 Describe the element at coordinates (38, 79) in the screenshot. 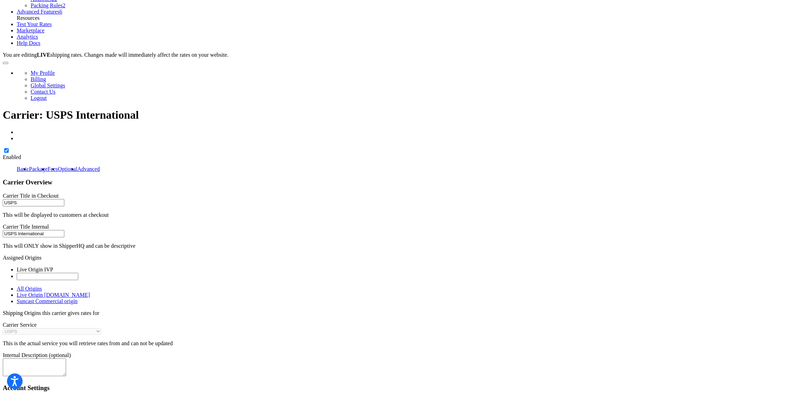

I see `a: Billing` at that location.